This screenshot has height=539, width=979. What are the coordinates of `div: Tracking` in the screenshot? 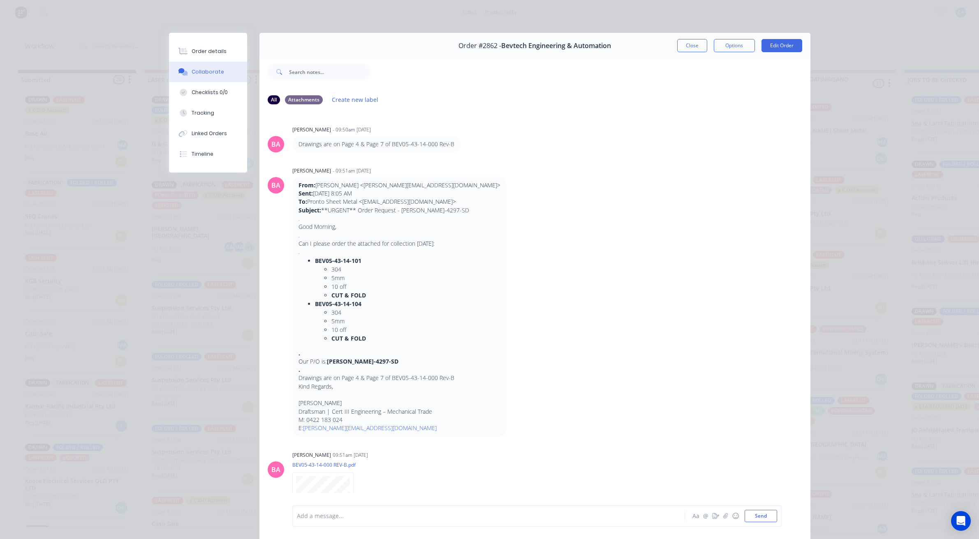 It's located at (203, 113).